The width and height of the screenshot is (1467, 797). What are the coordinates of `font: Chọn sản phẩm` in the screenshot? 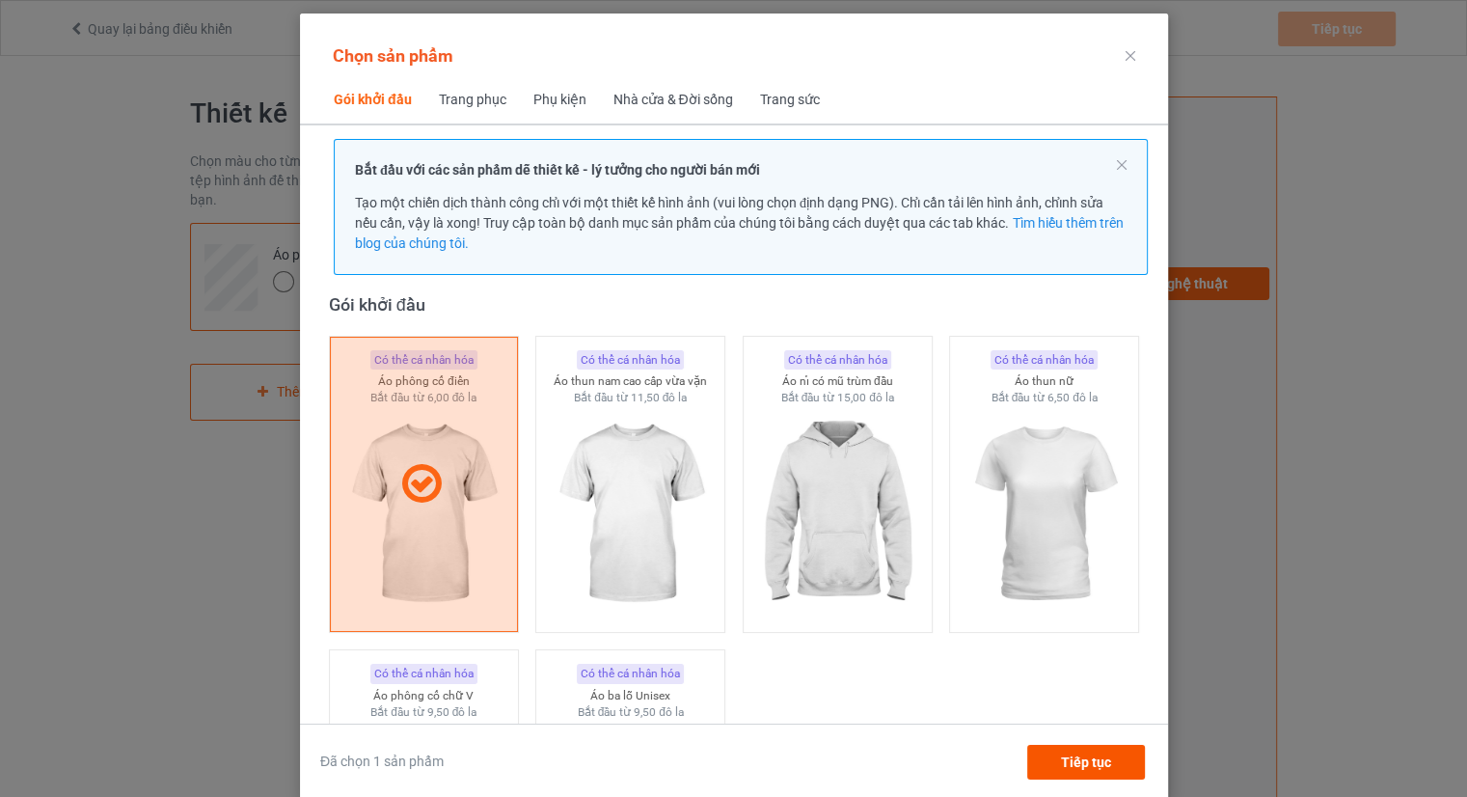 It's located at (392, 55).